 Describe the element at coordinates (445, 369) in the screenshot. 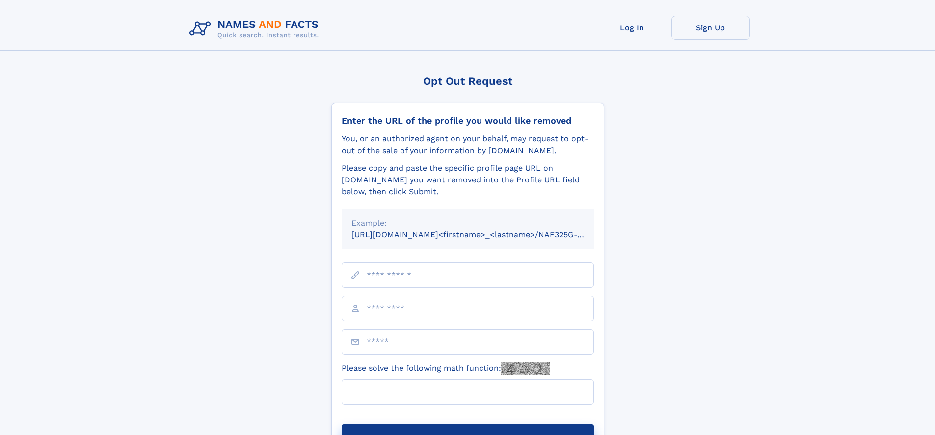

I see `label: Please solve the following math function:` at that location.